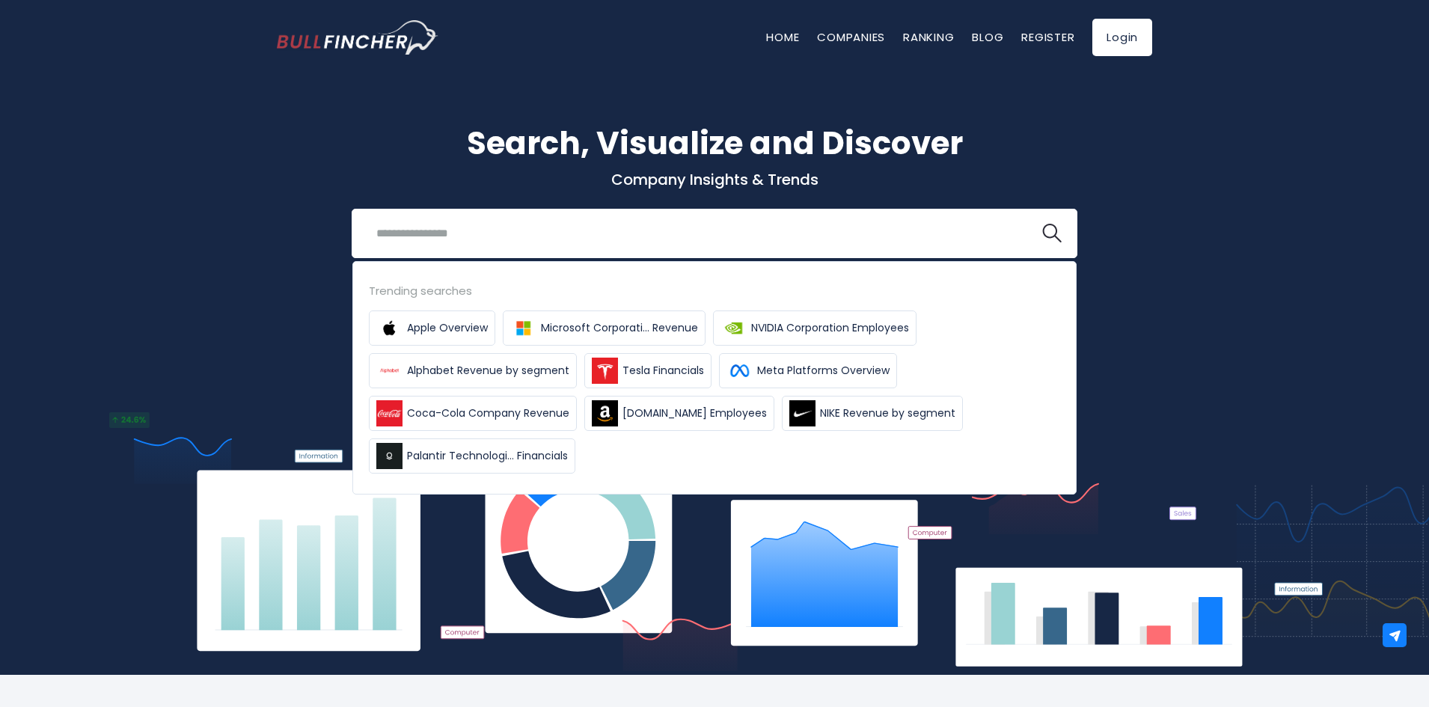 The width and height of the screenshot is (1429, 707). Describe the element at coordinates (663, 370) in the screenshot. I see `span: Tesla Financials` at that location.